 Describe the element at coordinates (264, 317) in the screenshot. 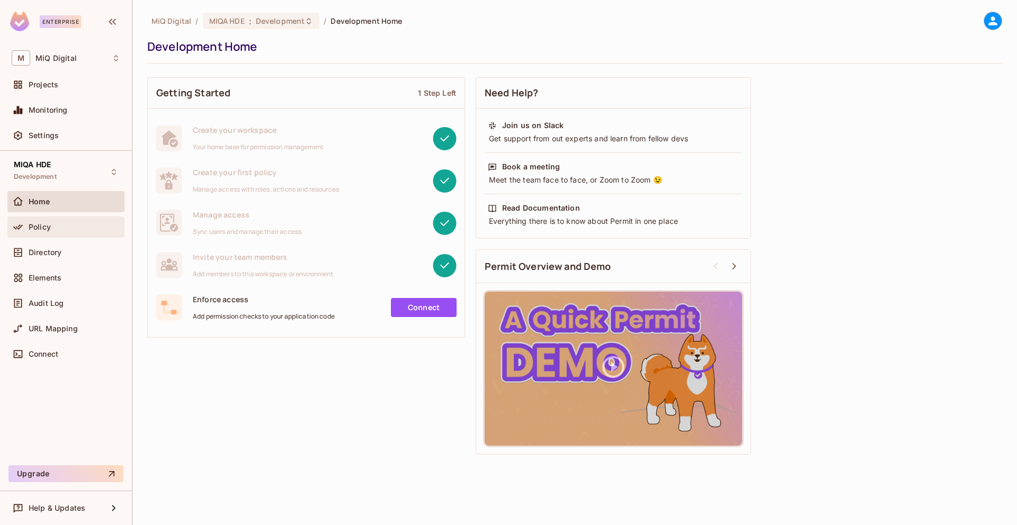

I see `span: Add permission checks to your application code` at that location.